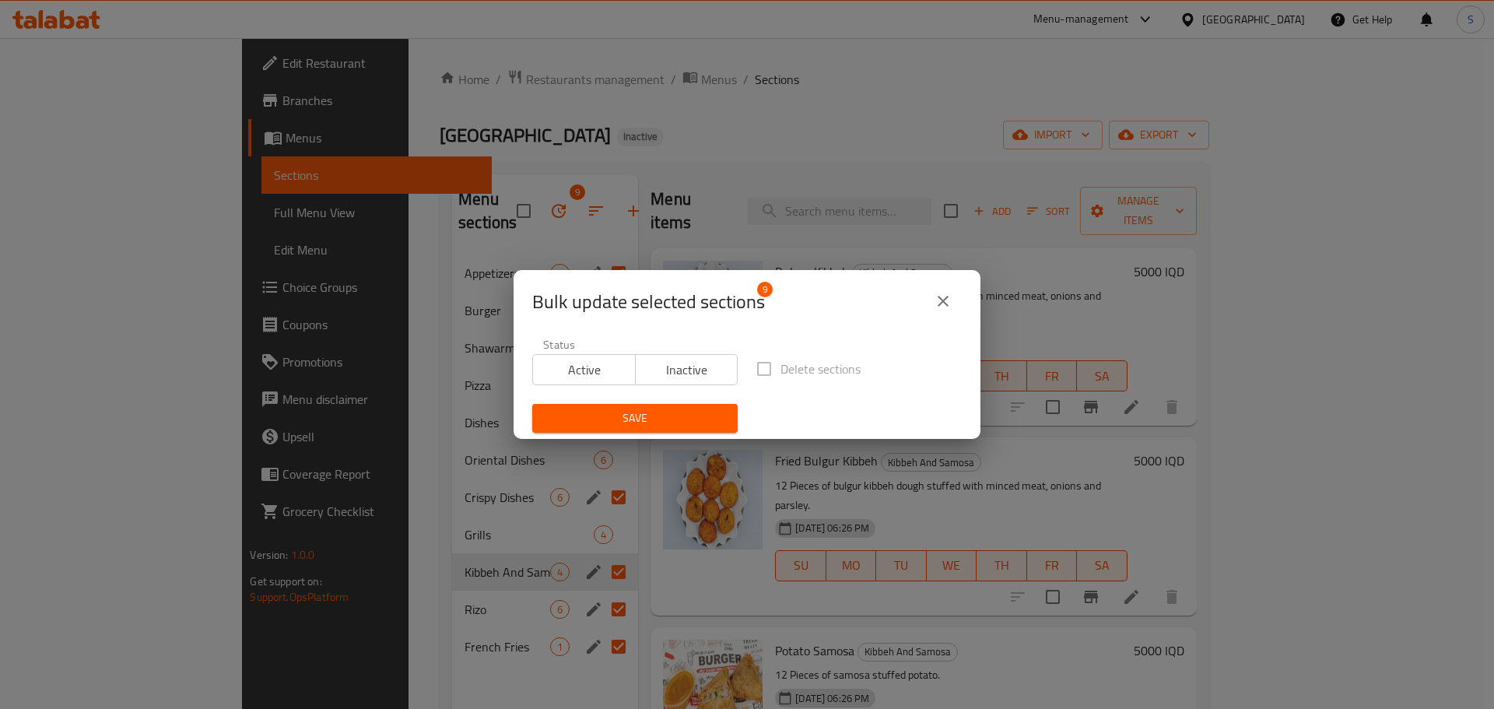 This screenshot has width=1494, height=709. What do you see at coordinates (648, 302) in the screenshot?
I see `span: Selected section count` at bounding box center [648, 302].